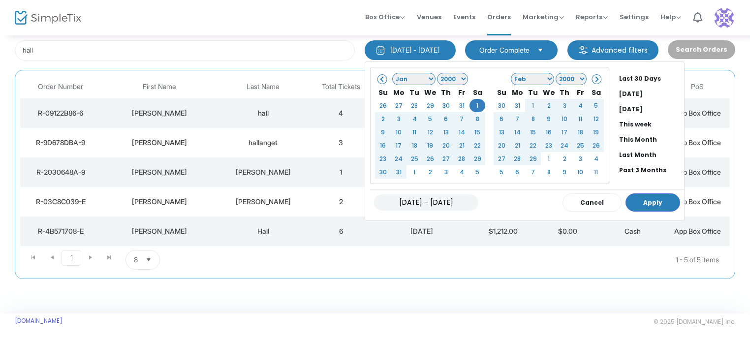  Describe the element at coordinates (341, 87) in the screenshot. I see `th: Total Tickets` at that location.